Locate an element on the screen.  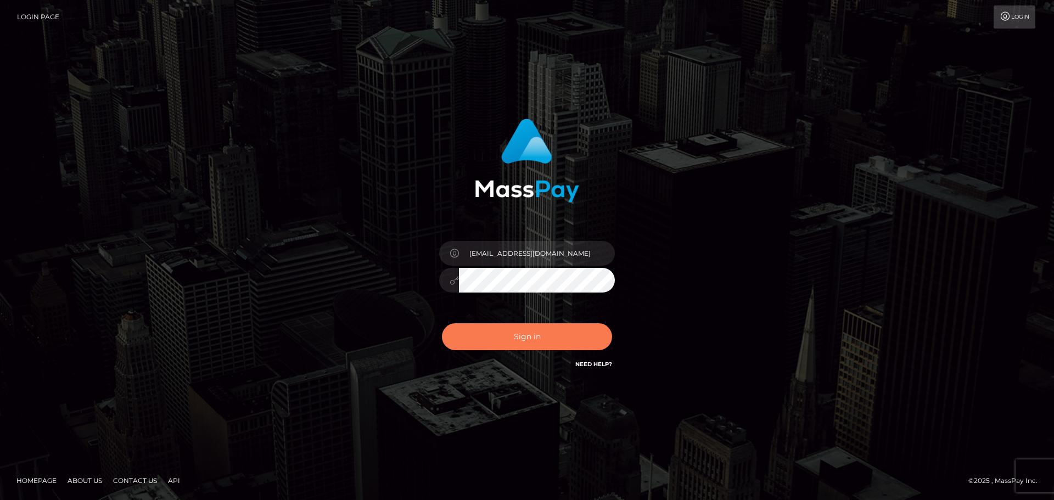
a: About Us is located at coordinates (85, 480).